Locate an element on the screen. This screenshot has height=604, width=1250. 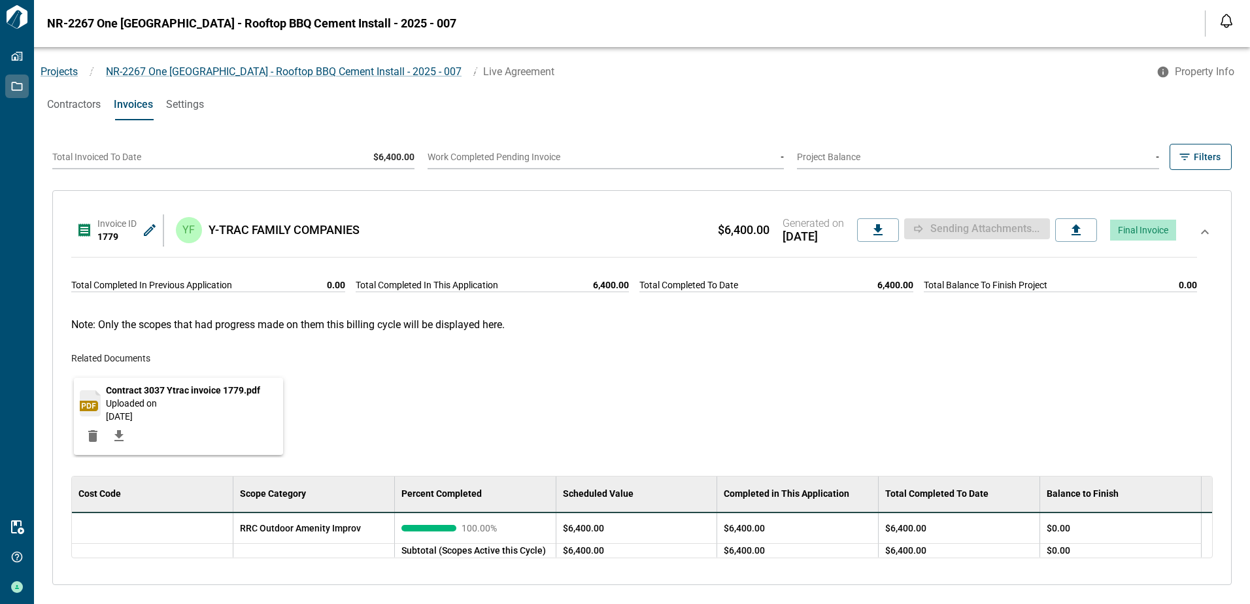
span: Total Completed In This Application is located at coordinates (427, 285).